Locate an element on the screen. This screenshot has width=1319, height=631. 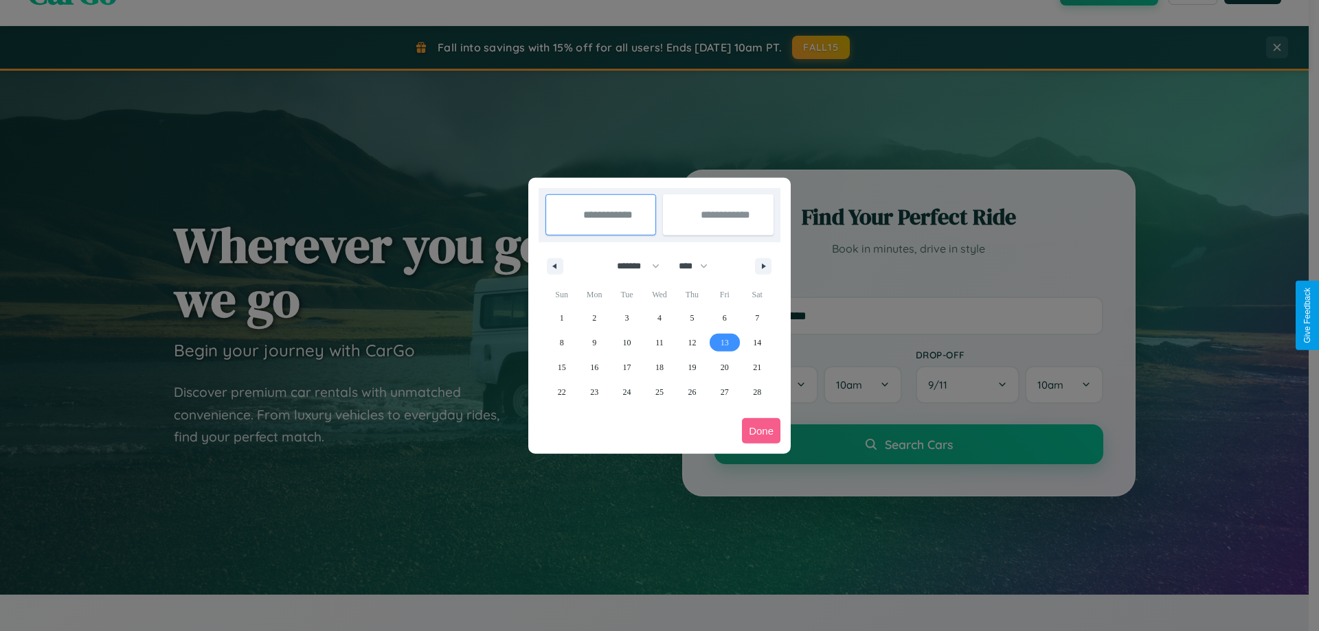
button: 18 is located at coordinates (659, 368).